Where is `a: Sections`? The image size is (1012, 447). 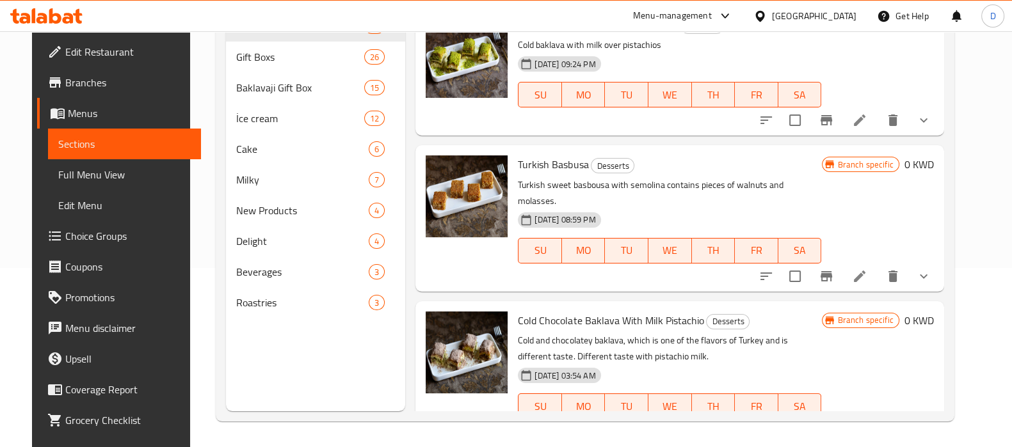
a: Sections is located at coordinates (124, 144).